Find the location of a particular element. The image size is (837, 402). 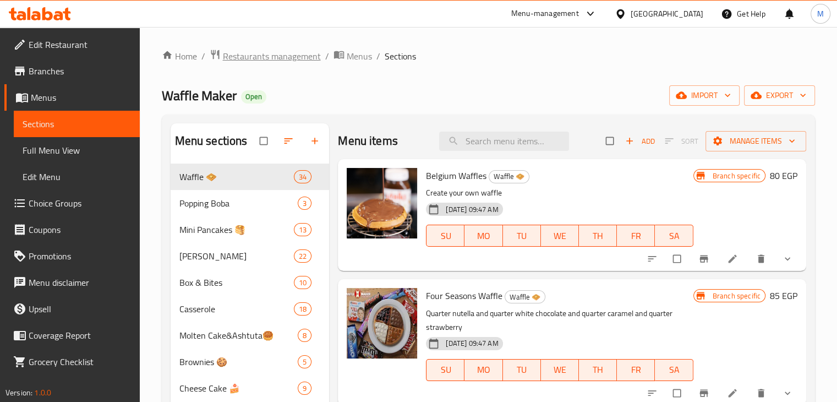

span: WE is located at coordinates (560, 236).